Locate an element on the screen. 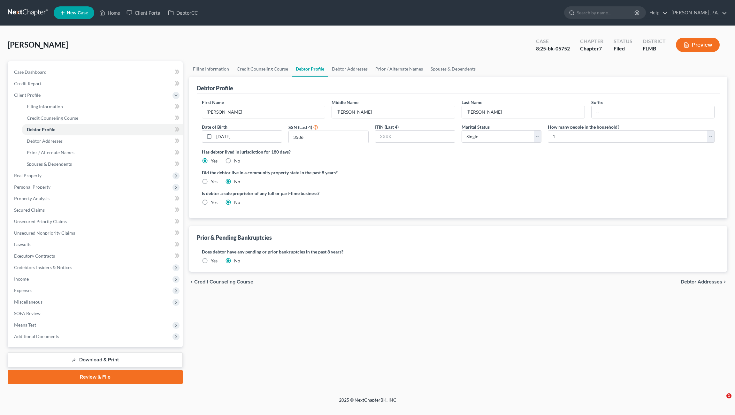 The width and height of the screenshot is (735, 415). span: Lawsuits is located at coordinates (23, 244).